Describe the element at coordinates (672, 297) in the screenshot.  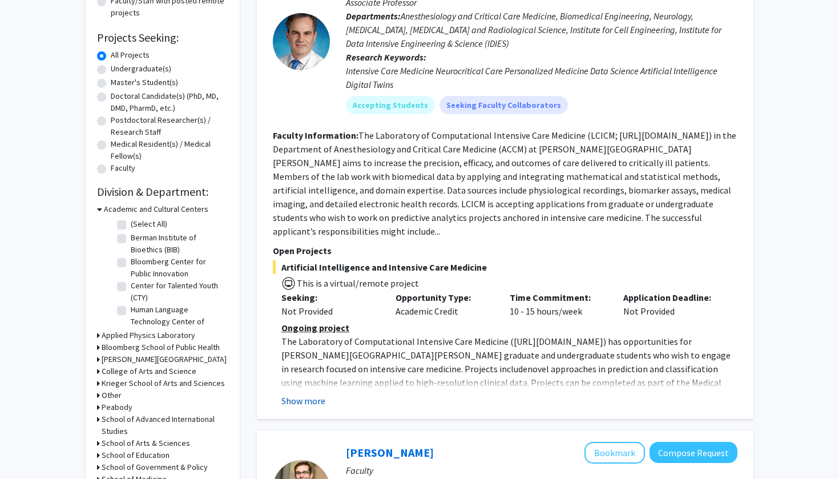
I see `p: Application Deadline:` at that location.